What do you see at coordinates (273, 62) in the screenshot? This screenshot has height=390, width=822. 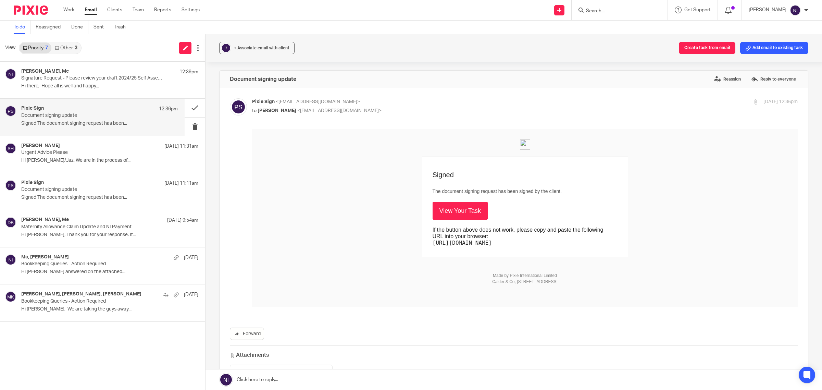 I see `p: The document signing request has been signed by the client.` at bounding box center [273, 62].